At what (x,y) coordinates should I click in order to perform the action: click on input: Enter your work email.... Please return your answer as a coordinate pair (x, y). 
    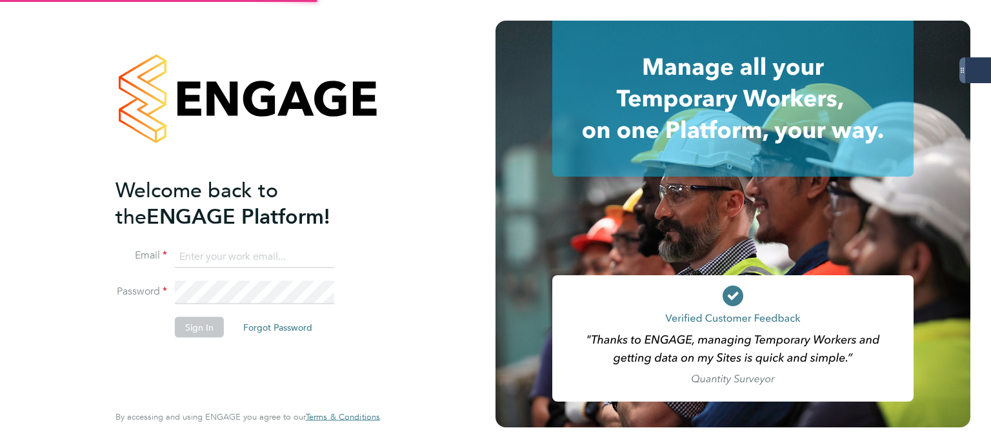
    Looking at the image, I should click on (254, 257).